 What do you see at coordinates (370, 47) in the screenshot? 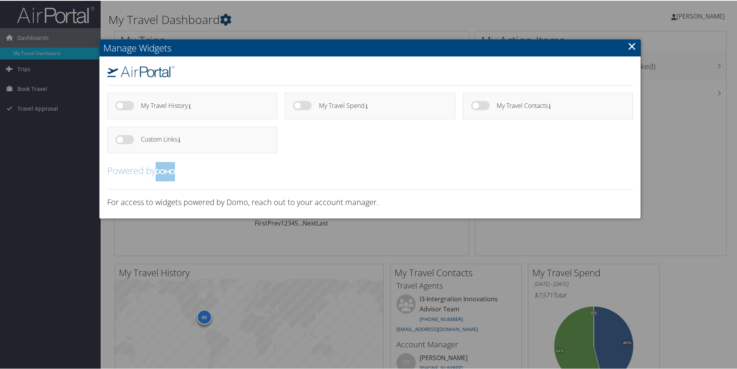
I see `h2: Manage Widgets` at bounding box center [370, 47].